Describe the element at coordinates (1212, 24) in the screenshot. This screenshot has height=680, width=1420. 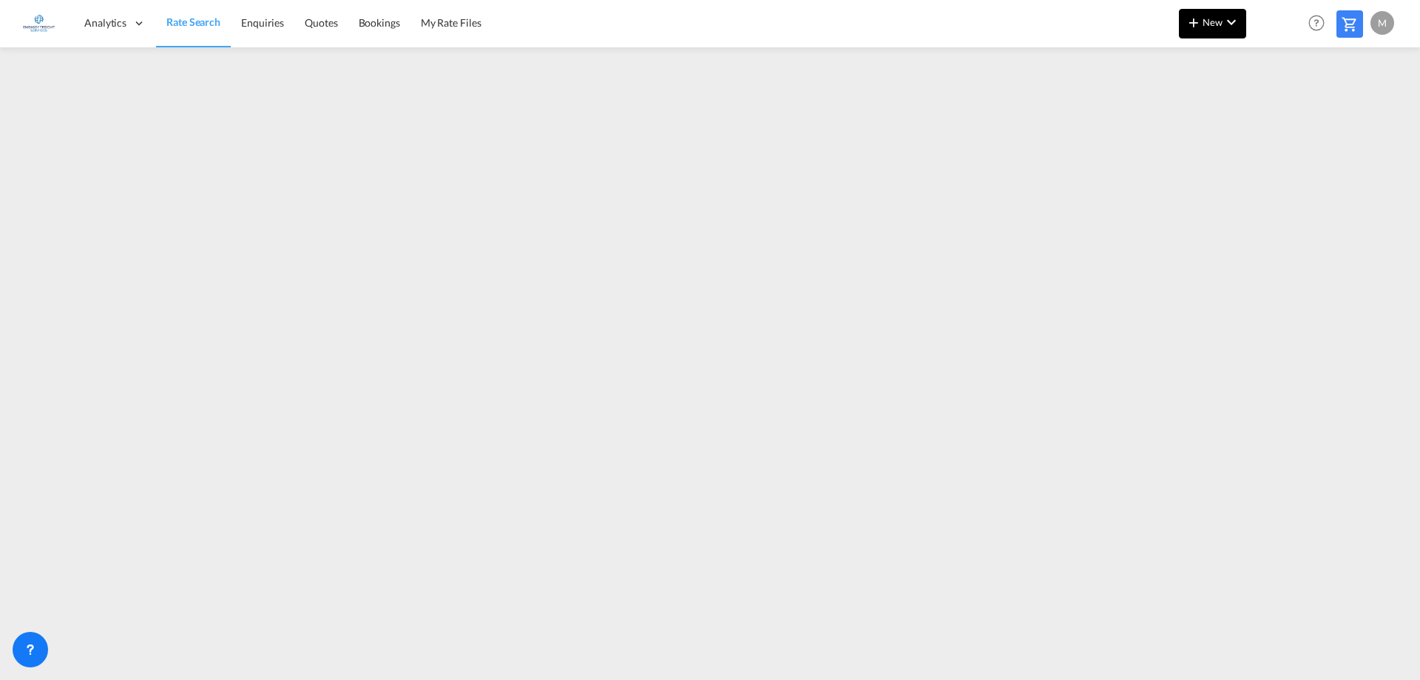
I see `button: icon-plus 400-fgNewicon-chevron-down` at that location.